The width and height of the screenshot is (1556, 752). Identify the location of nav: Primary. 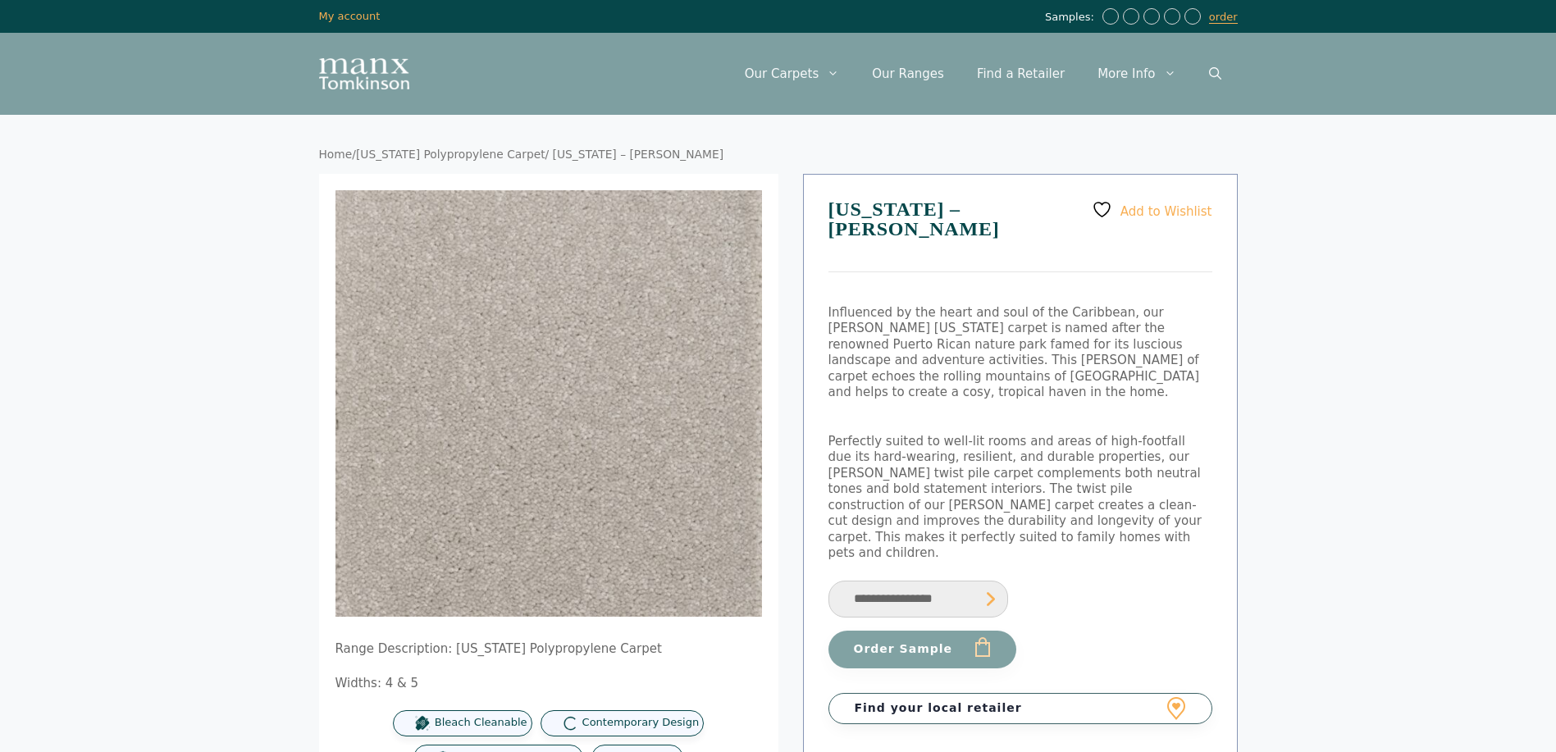
(983, 74).